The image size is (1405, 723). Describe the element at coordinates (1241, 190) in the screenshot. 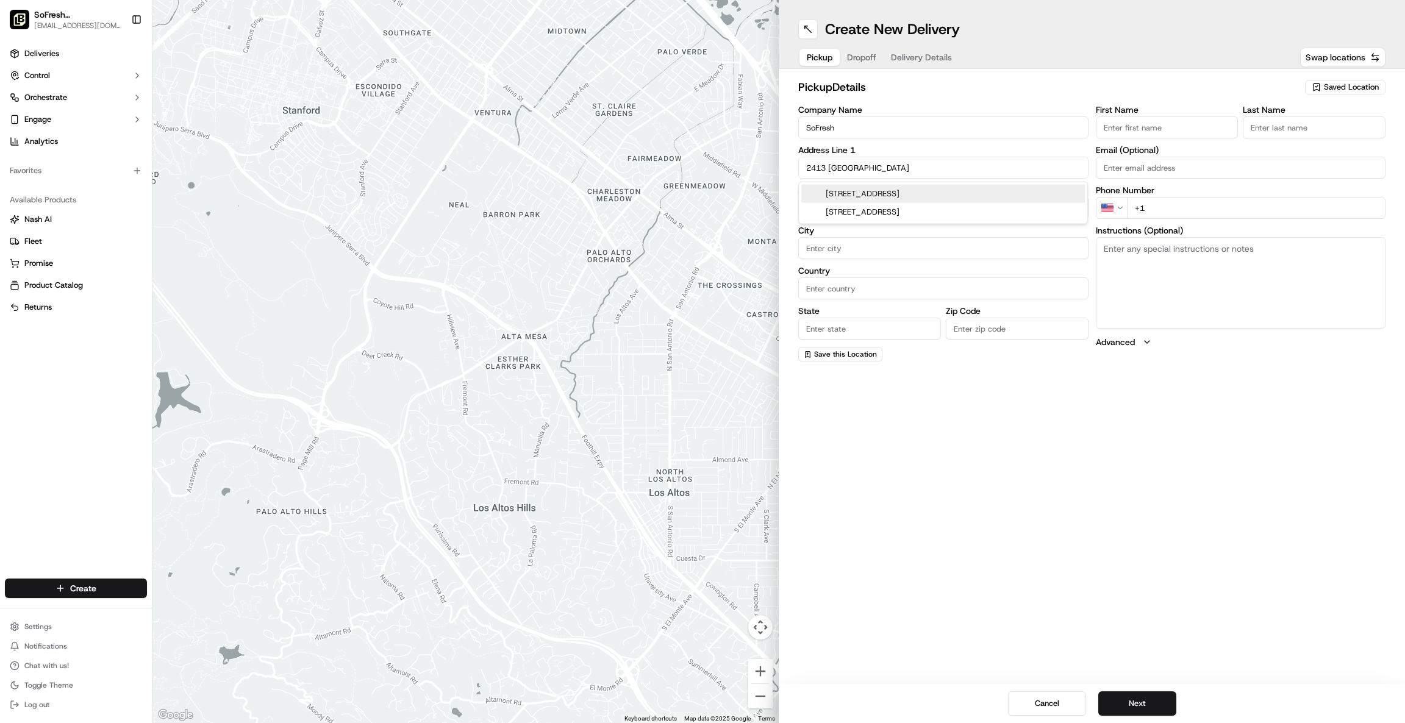

I see `label: Phone Number` at that location.